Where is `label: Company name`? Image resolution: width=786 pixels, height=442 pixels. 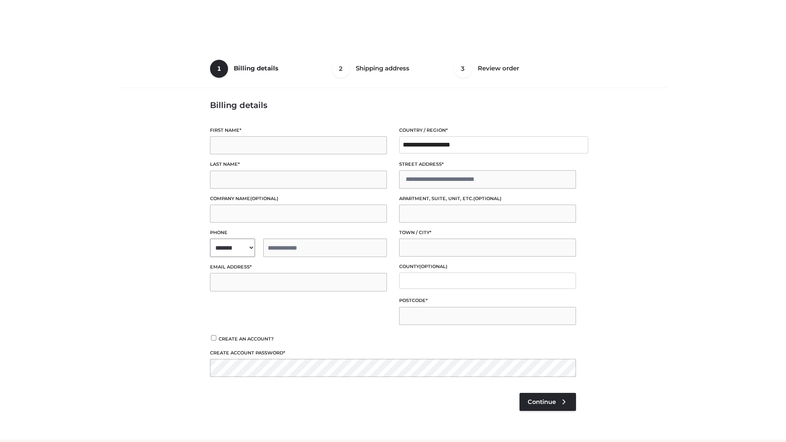 label: Company name is located at coordinates (298, 199).